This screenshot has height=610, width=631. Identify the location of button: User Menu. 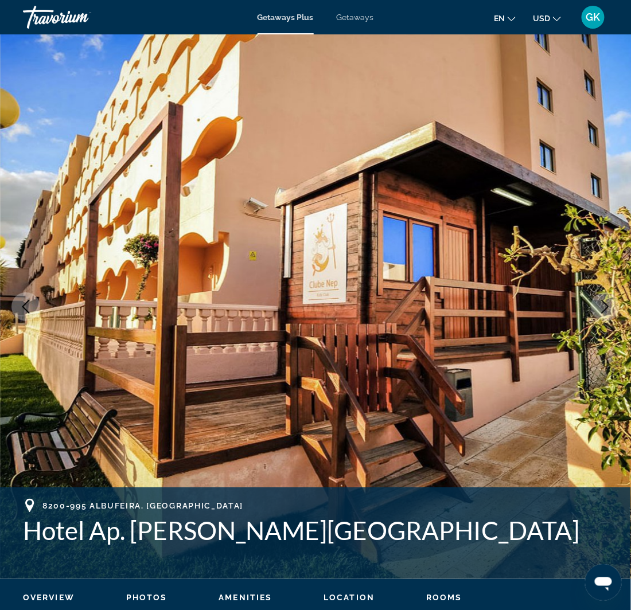
(593, 17).